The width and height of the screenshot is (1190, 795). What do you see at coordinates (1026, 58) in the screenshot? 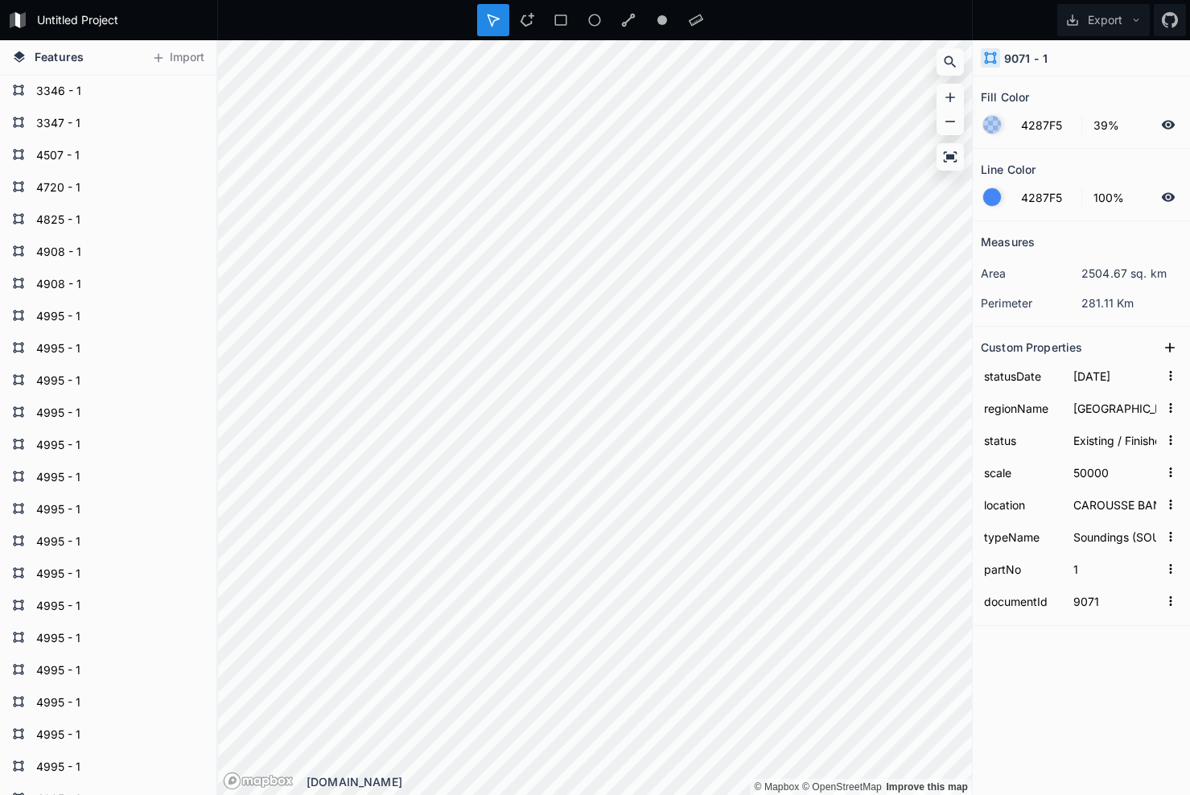
I see `h4: 9071 - 1` at bounding box center [1026, 58].